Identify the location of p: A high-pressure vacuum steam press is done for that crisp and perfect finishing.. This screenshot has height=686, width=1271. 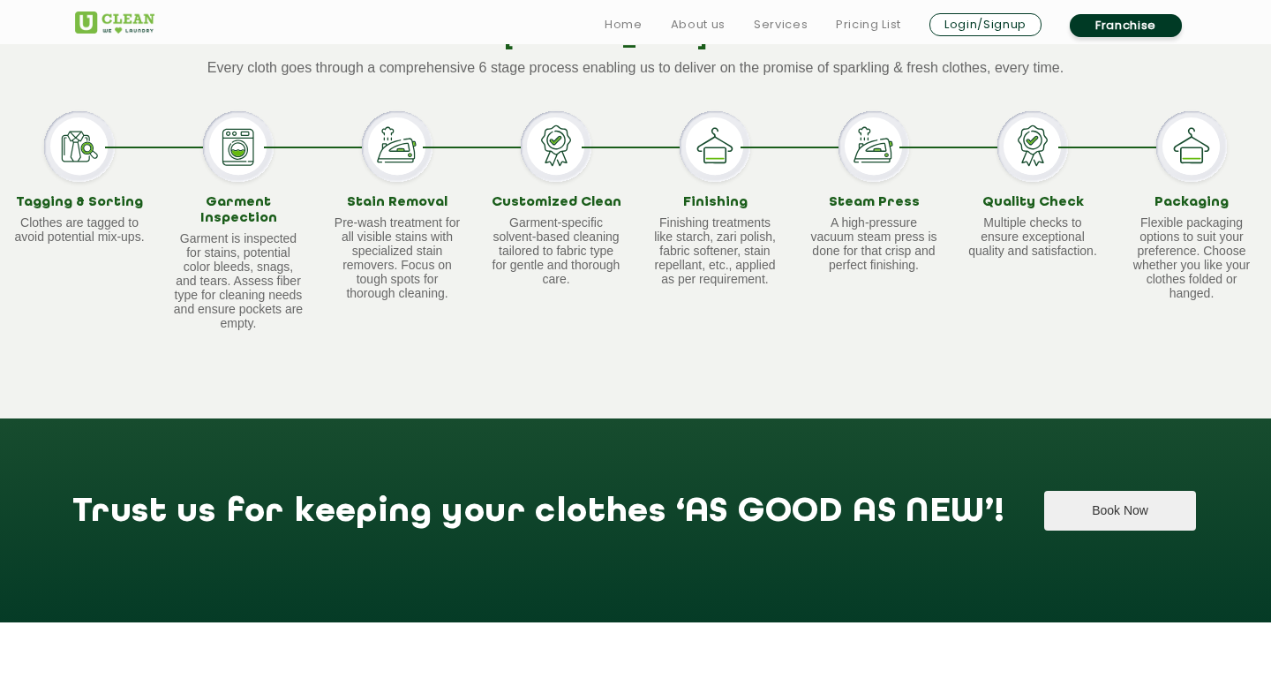
(874, 244).